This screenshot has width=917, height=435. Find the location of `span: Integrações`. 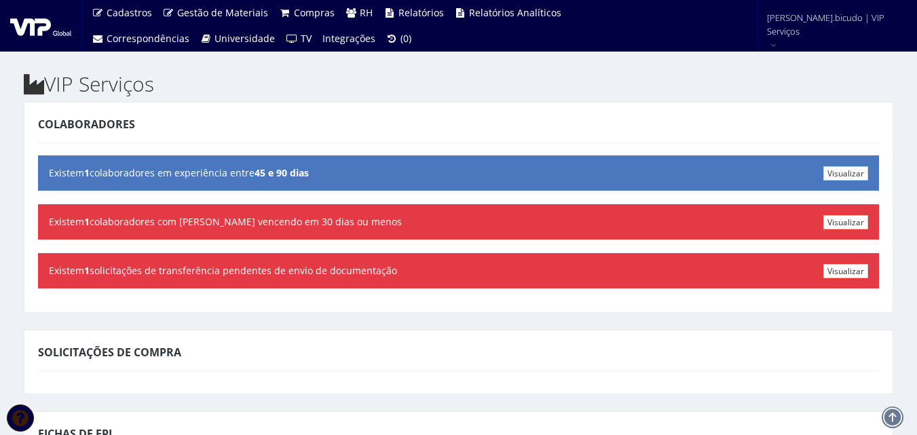

span: Integrações is located at coordinates (349, 38).